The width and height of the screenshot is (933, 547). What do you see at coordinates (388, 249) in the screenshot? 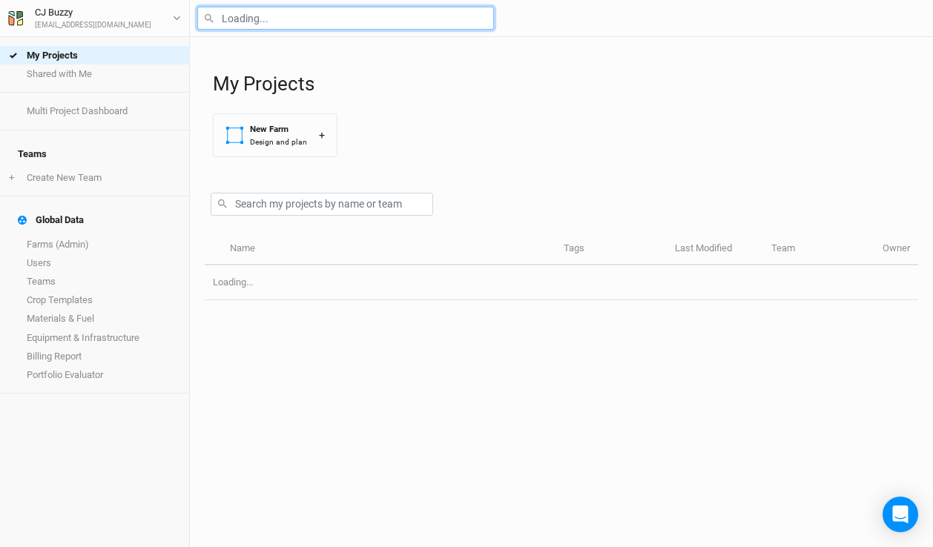
I see `th: Name` at bounding box center [388, 249].